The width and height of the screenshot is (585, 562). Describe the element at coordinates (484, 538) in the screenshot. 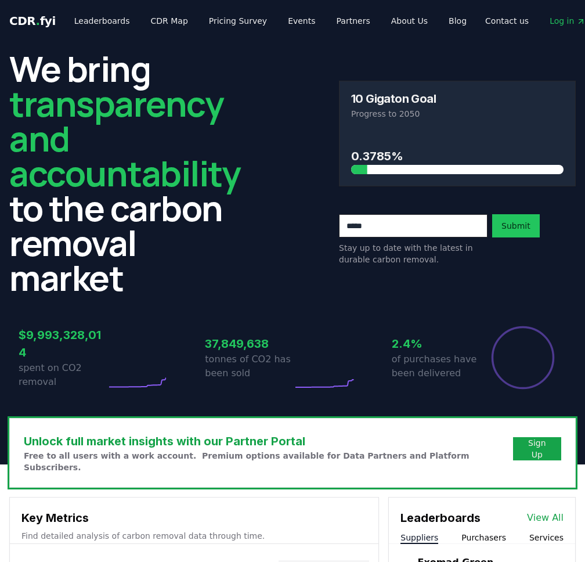

I see `button: Purchasers` at that location.